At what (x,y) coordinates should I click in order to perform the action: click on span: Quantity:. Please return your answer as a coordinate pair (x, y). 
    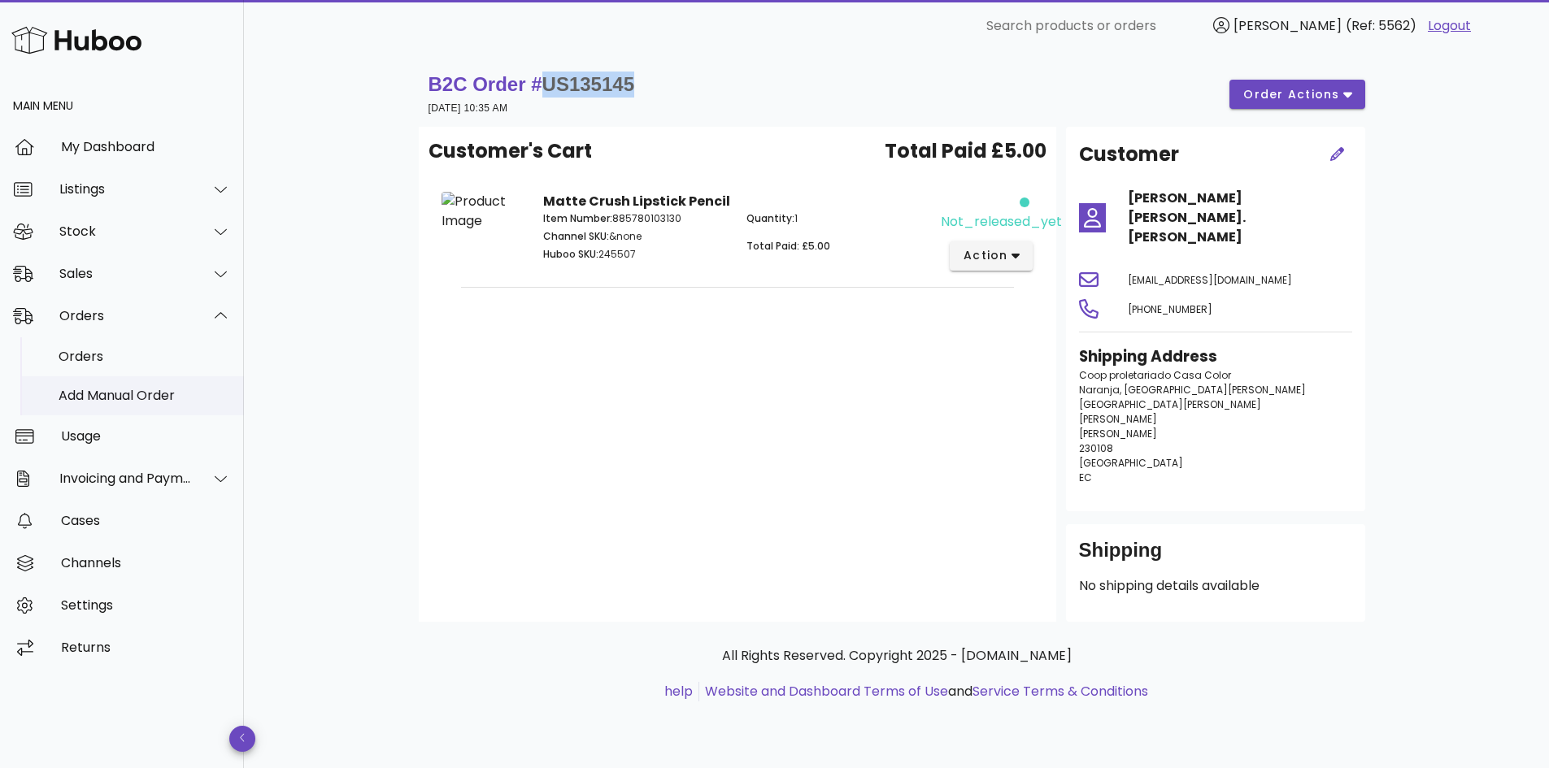
    Looking at the image, I should click on (770, 218).